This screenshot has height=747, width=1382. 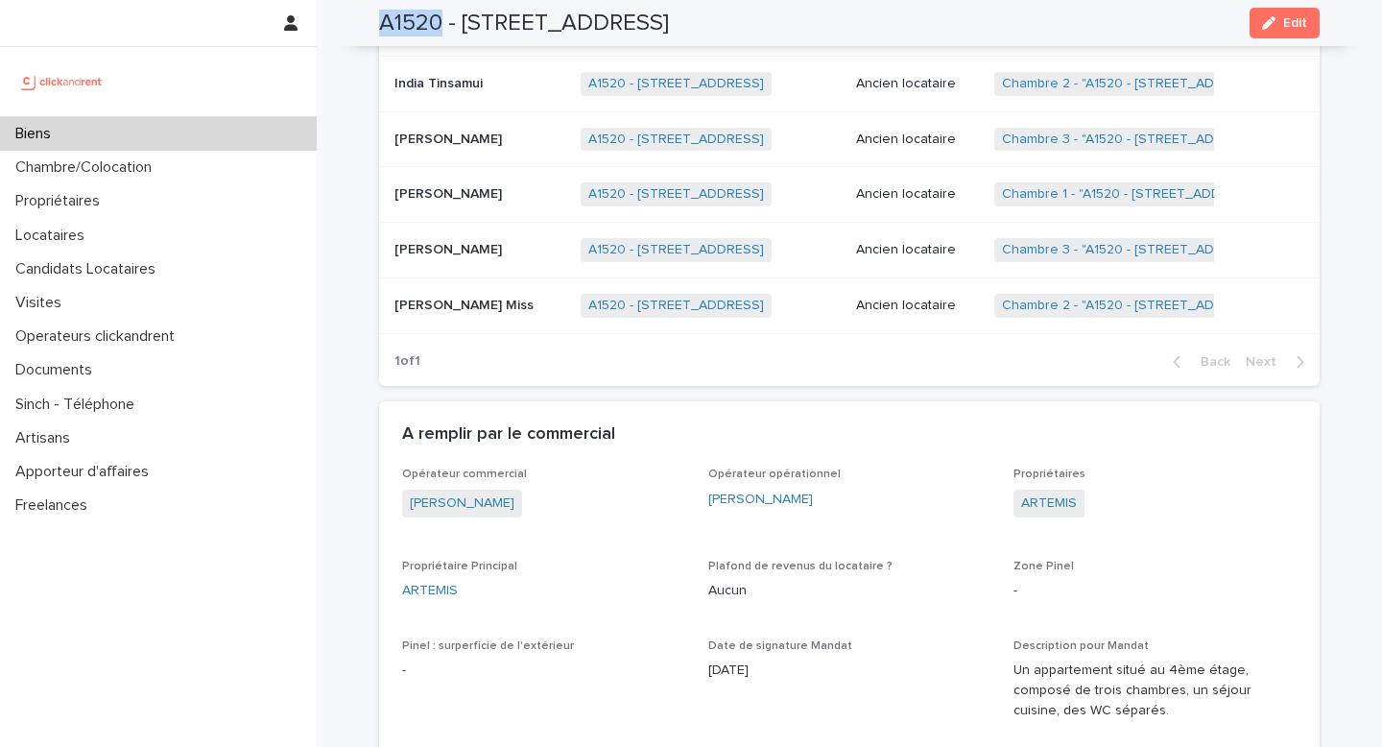 I want to click on span: Zone Pinel, so click(x=1043, y=566).